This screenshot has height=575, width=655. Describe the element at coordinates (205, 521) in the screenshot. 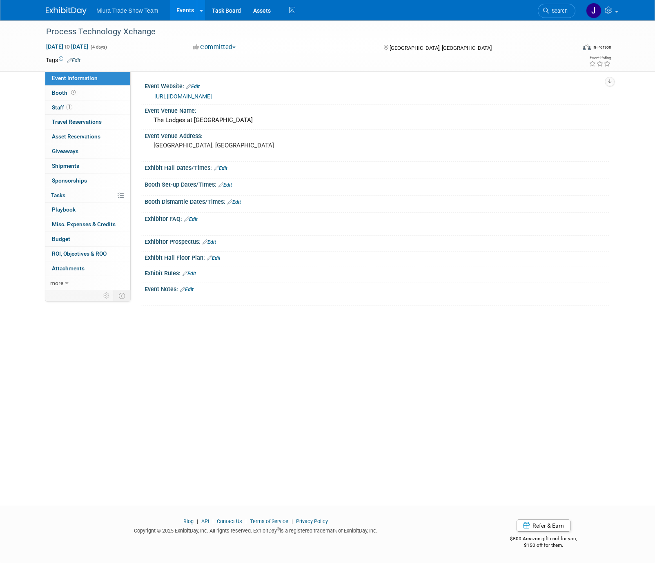

I see `a: API` at that location.